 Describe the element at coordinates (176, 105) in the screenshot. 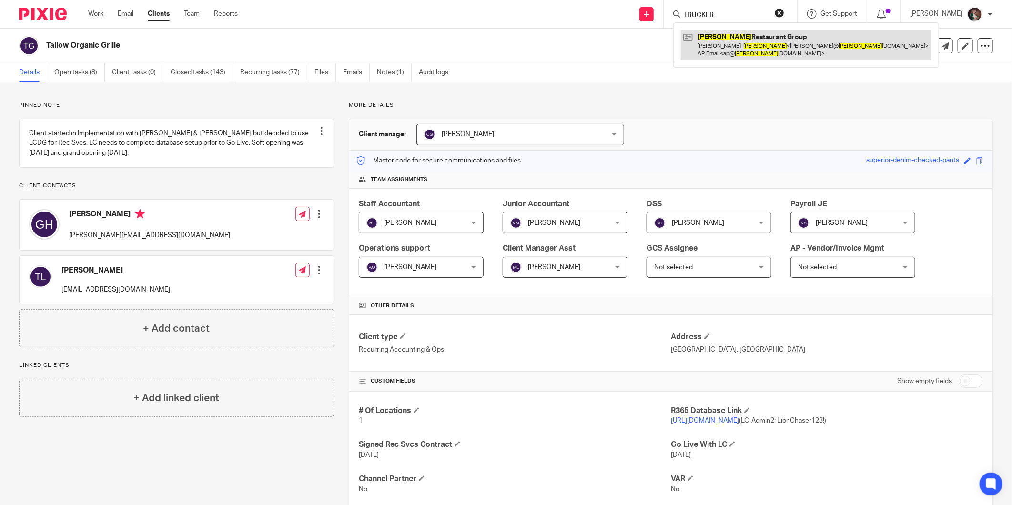

I see `p: Pinned note` at that location.